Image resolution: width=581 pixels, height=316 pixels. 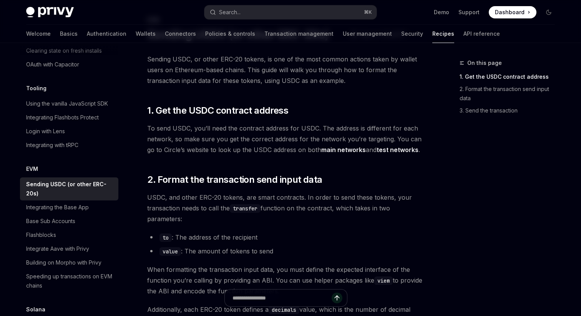 What do you see at coordinates (53, 65) in the screenshot?
I see `div: OAuth with Capacitor` at bounding box center [53, 65].